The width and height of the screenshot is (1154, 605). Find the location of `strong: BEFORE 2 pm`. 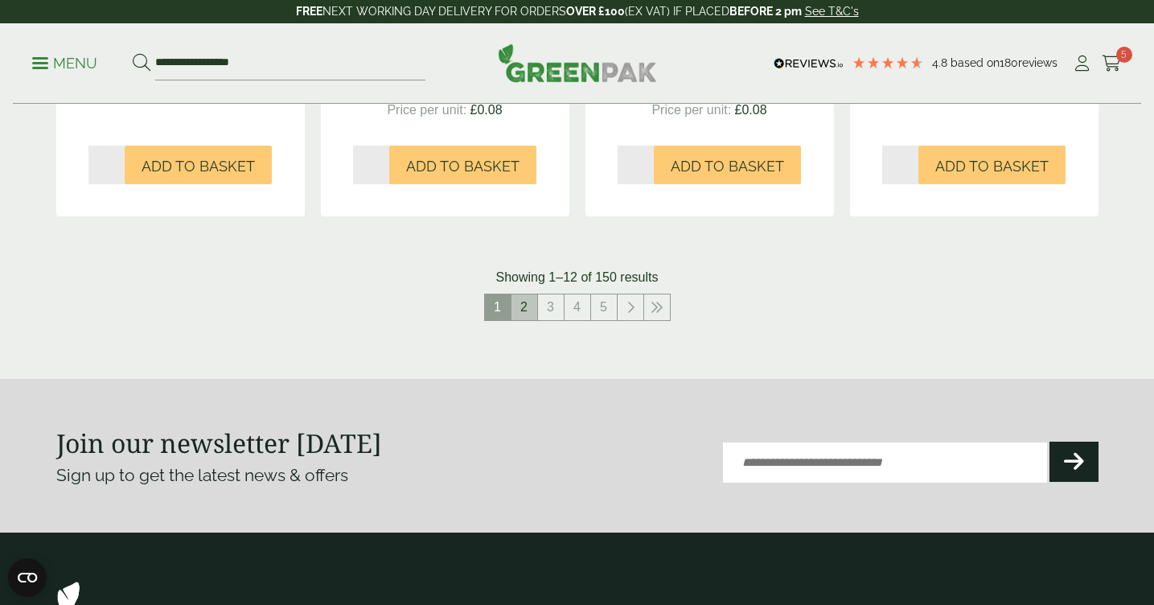

strong: BEFORE 2 pm is located at coordinates (766, 11).